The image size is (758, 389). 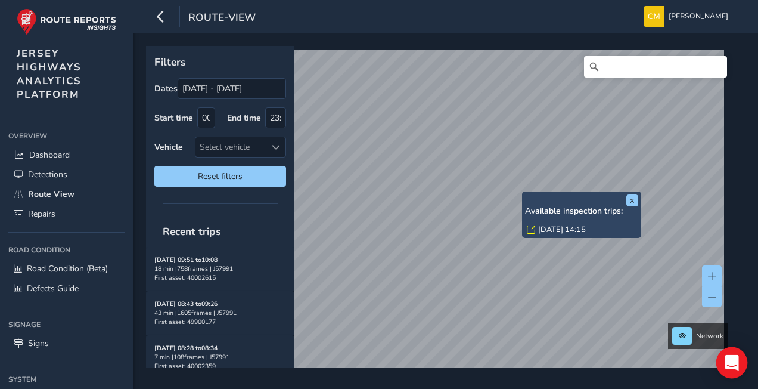 I want to click on span: First asset: 40002615, so click(x=185, y=277).